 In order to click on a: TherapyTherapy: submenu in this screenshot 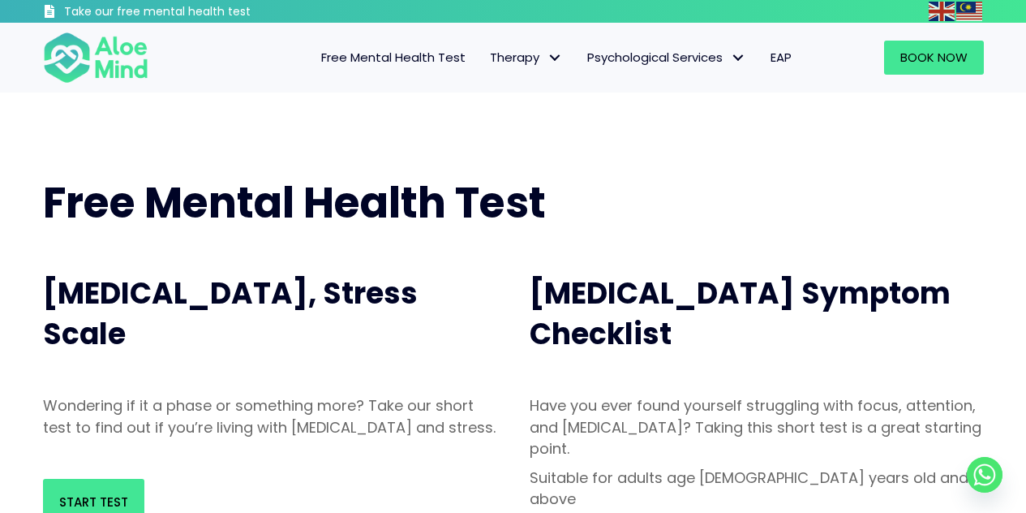, I will do `click(526, 58)`.